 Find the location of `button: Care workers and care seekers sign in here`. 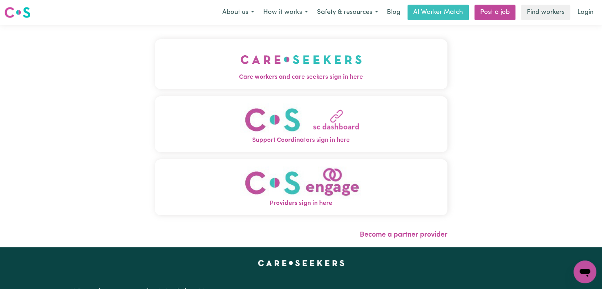

button: Care workers and care seekers sign in here is located at coordinates (301, 64).